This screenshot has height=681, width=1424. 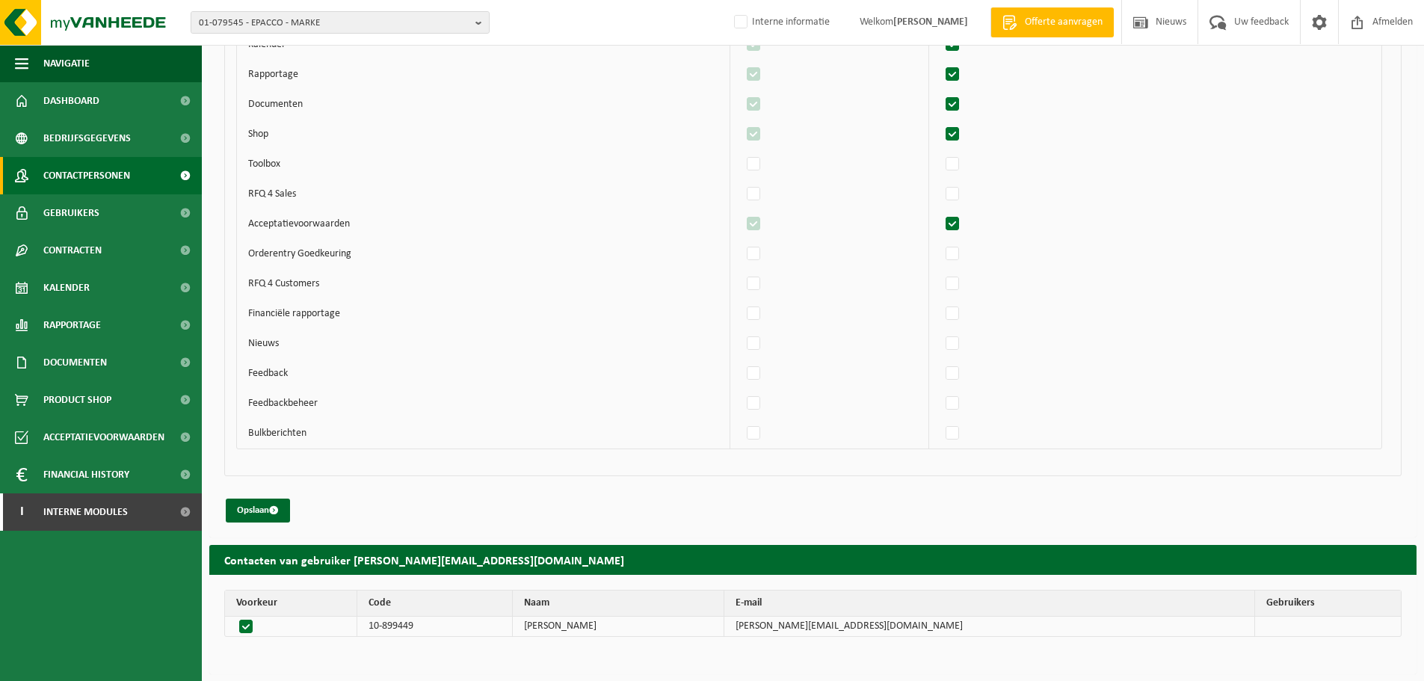 What do you see at coordinates (75, 362) in the screenshot?
I see `span: Documenten` at bounding box center [75, 362].